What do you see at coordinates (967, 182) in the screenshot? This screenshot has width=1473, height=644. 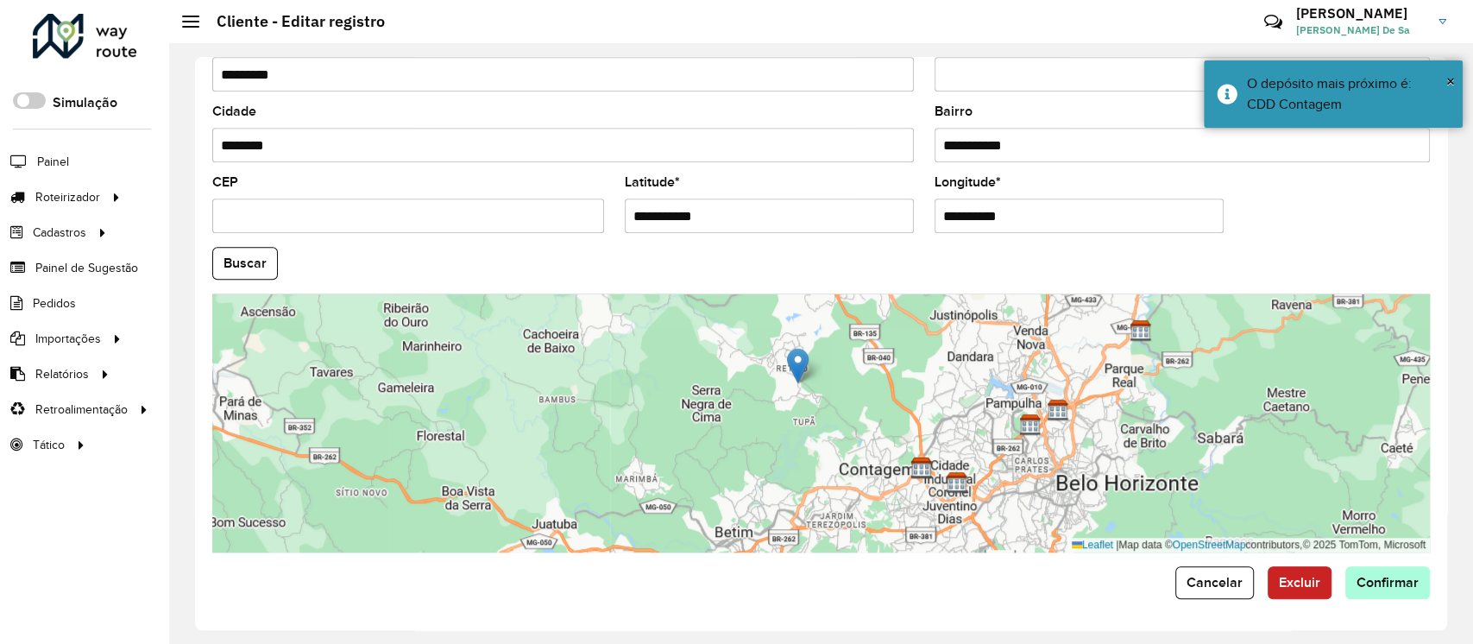 I see `label: Longitude` at bounding box center [967, 182].